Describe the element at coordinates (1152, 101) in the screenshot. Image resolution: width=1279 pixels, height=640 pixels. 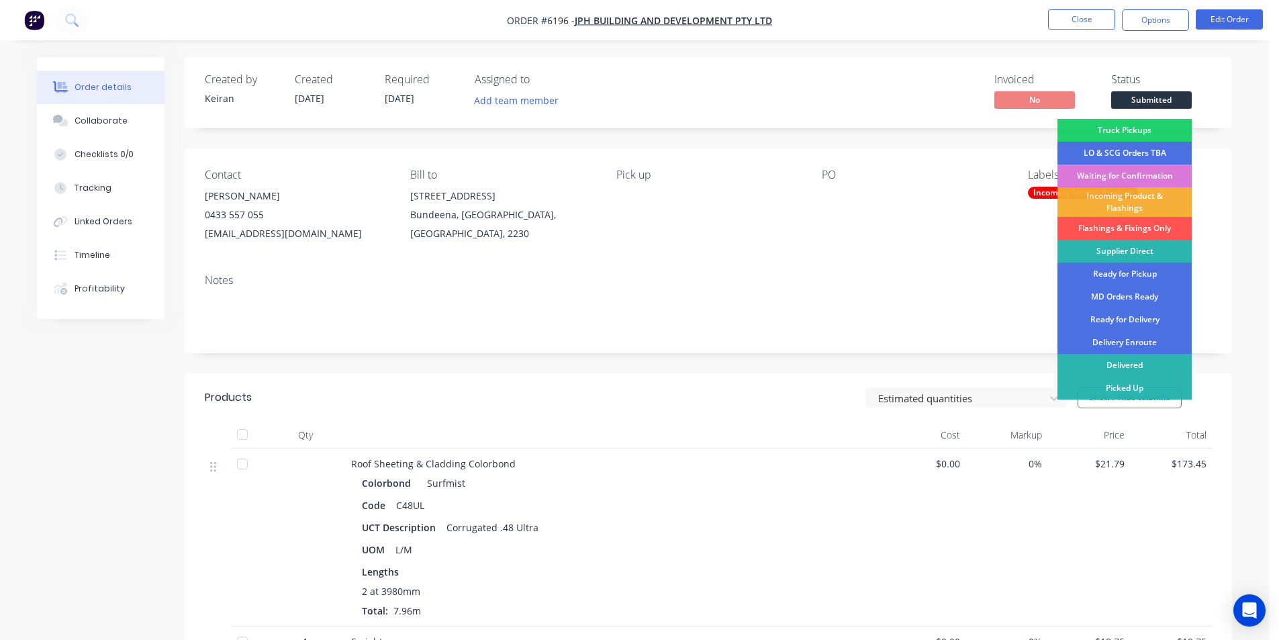
I see `button: Submitted` at that location.